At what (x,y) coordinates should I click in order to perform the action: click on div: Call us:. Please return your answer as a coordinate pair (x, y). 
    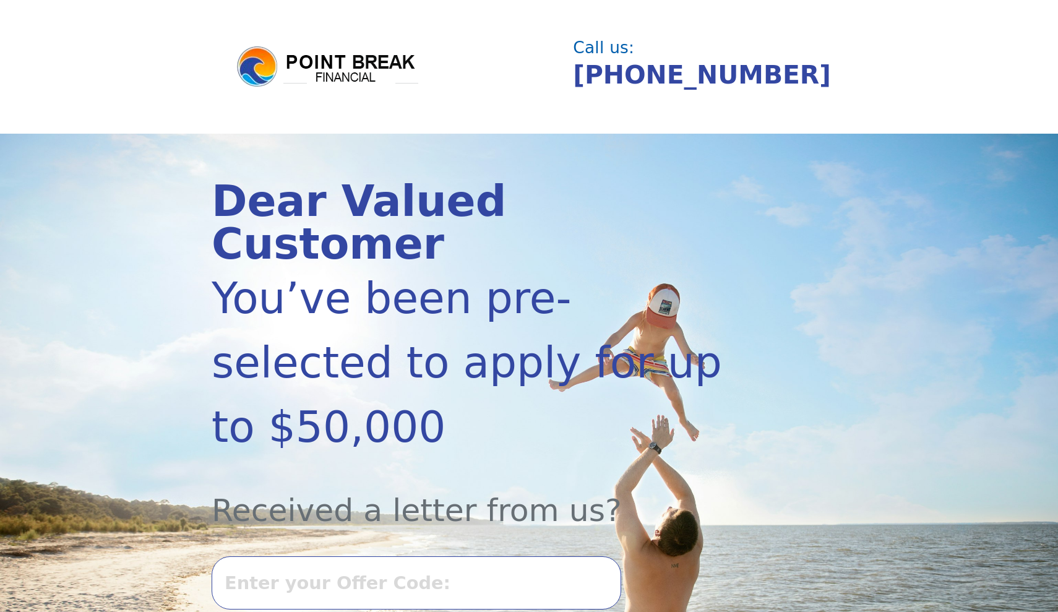
    Looking at the image, I should click on (706, 48).